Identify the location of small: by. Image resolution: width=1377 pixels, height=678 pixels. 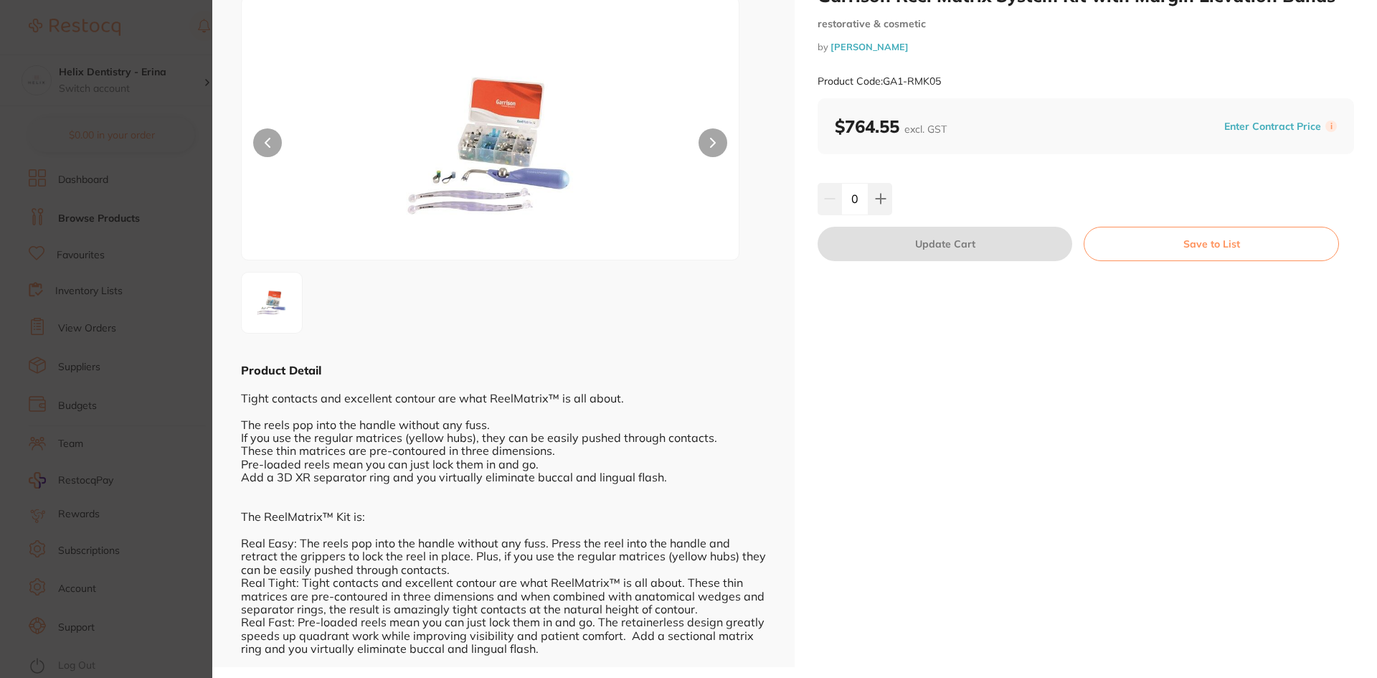
(1086, 47).